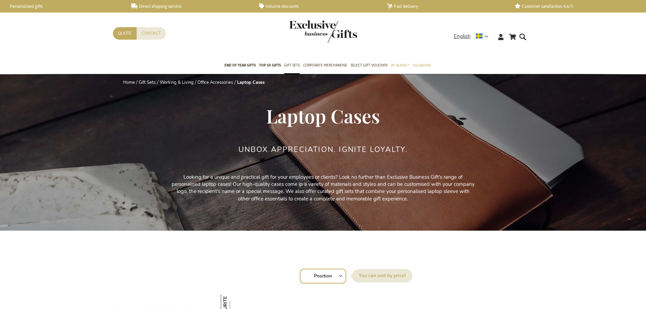  What do you see at coordinates (62, 6) in the screenshot?
I see `a: Personalised gifts` at bounding box center [62, 6].